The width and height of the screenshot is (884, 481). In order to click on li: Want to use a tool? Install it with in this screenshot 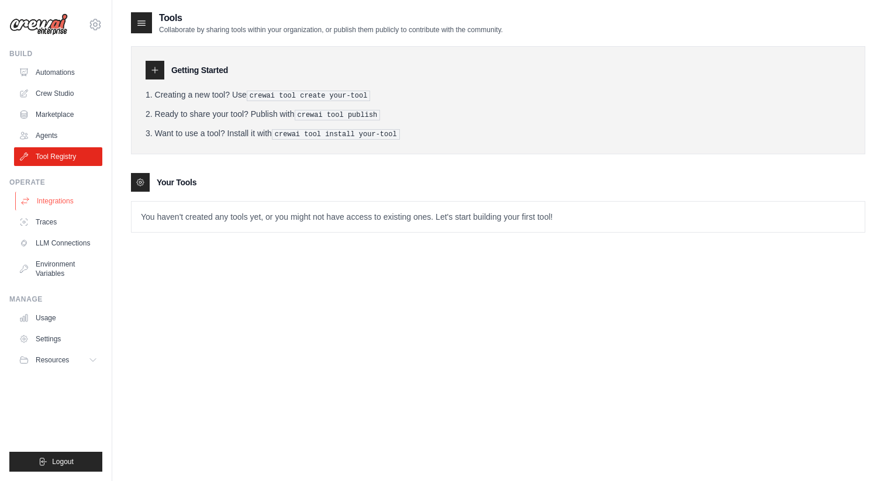, I will do `click(498, 133)`.